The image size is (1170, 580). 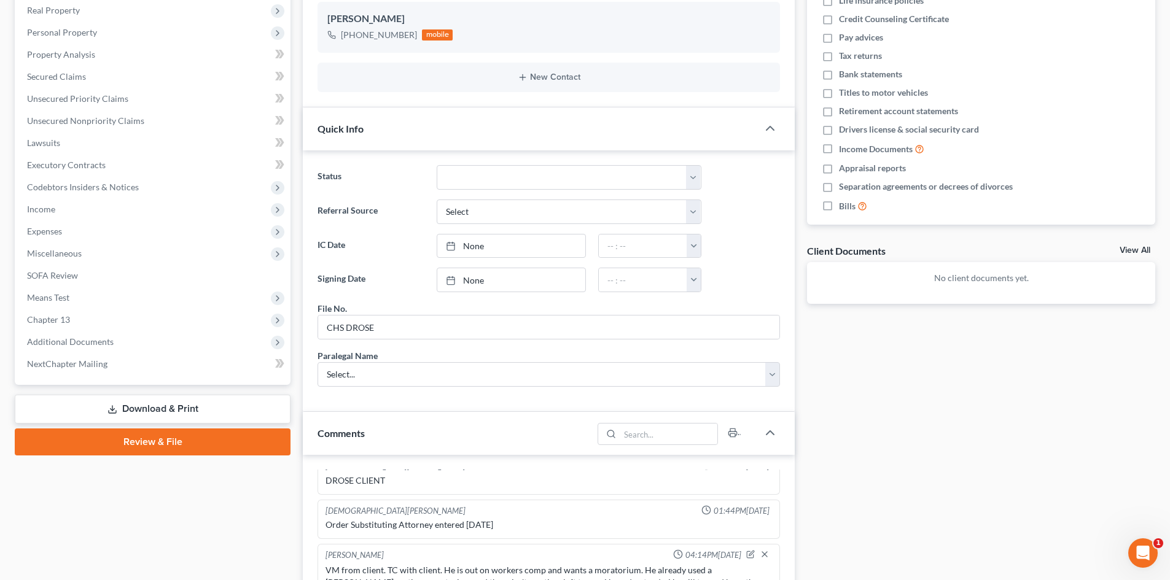 What do you see at coordinates (52, 275) in the screenshot?
I see `span: SOFA Review` at bounding box center [52, 275].